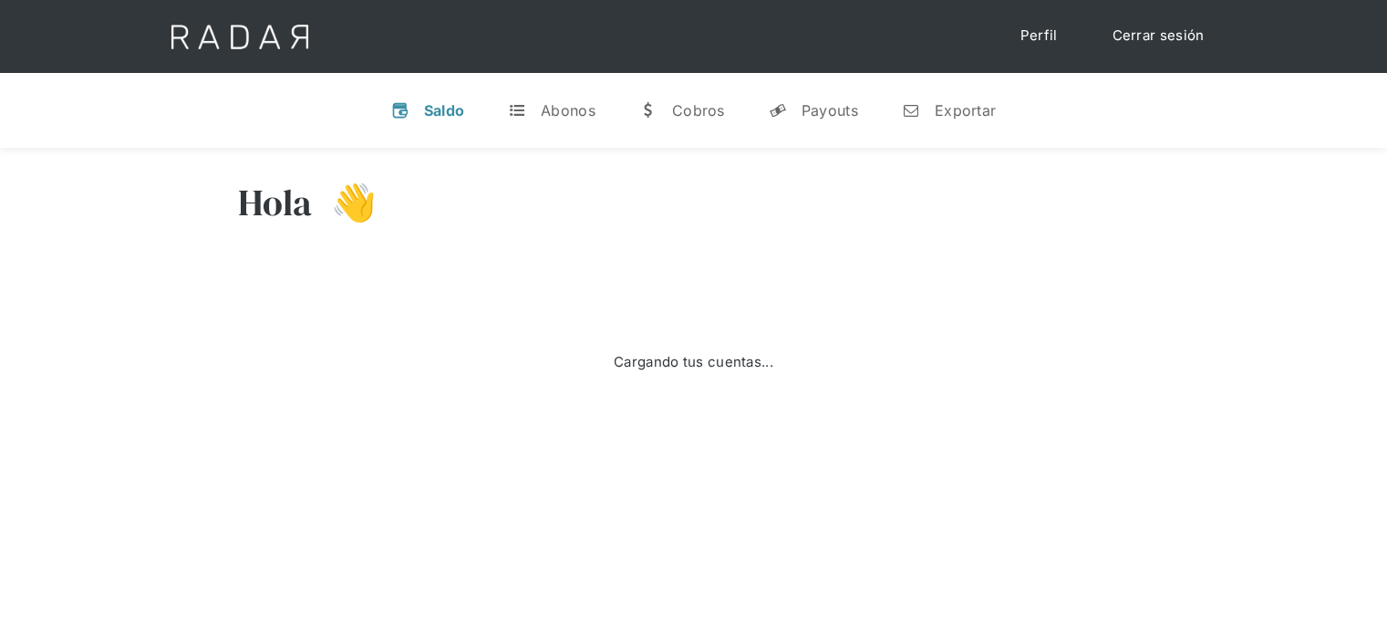  I want to click on h3: Hola, so click(275, 202).